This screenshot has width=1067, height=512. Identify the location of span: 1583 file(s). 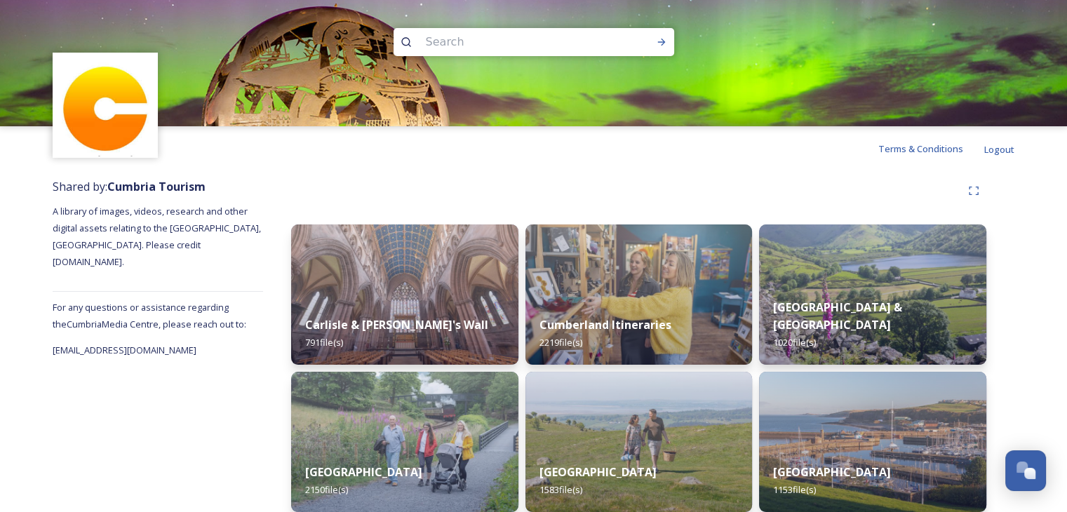
(560, 490).